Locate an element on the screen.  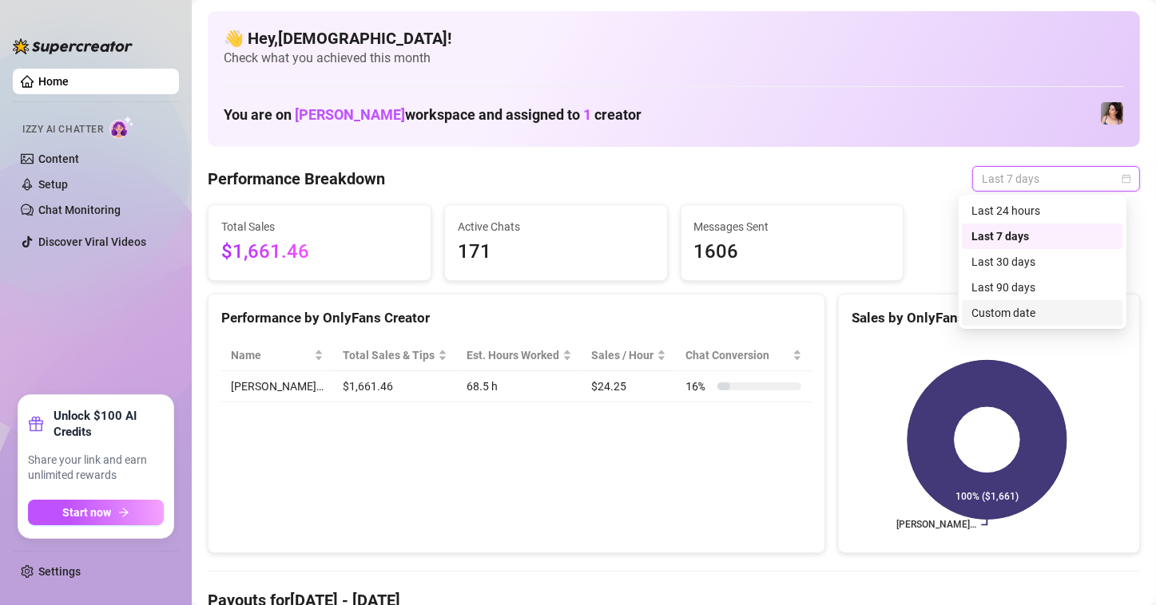
span: $1,661.46 is located at coordinates (319, 252).